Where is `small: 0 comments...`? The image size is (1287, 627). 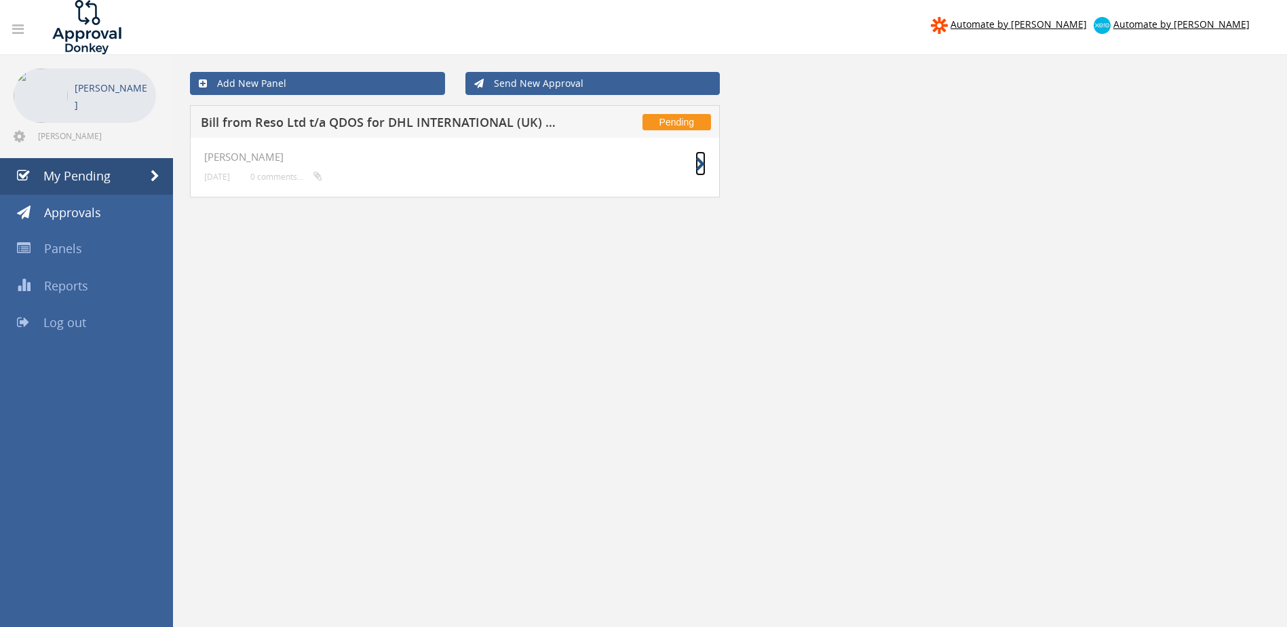
small: 0 comments... is located at coordinates (286, 176).